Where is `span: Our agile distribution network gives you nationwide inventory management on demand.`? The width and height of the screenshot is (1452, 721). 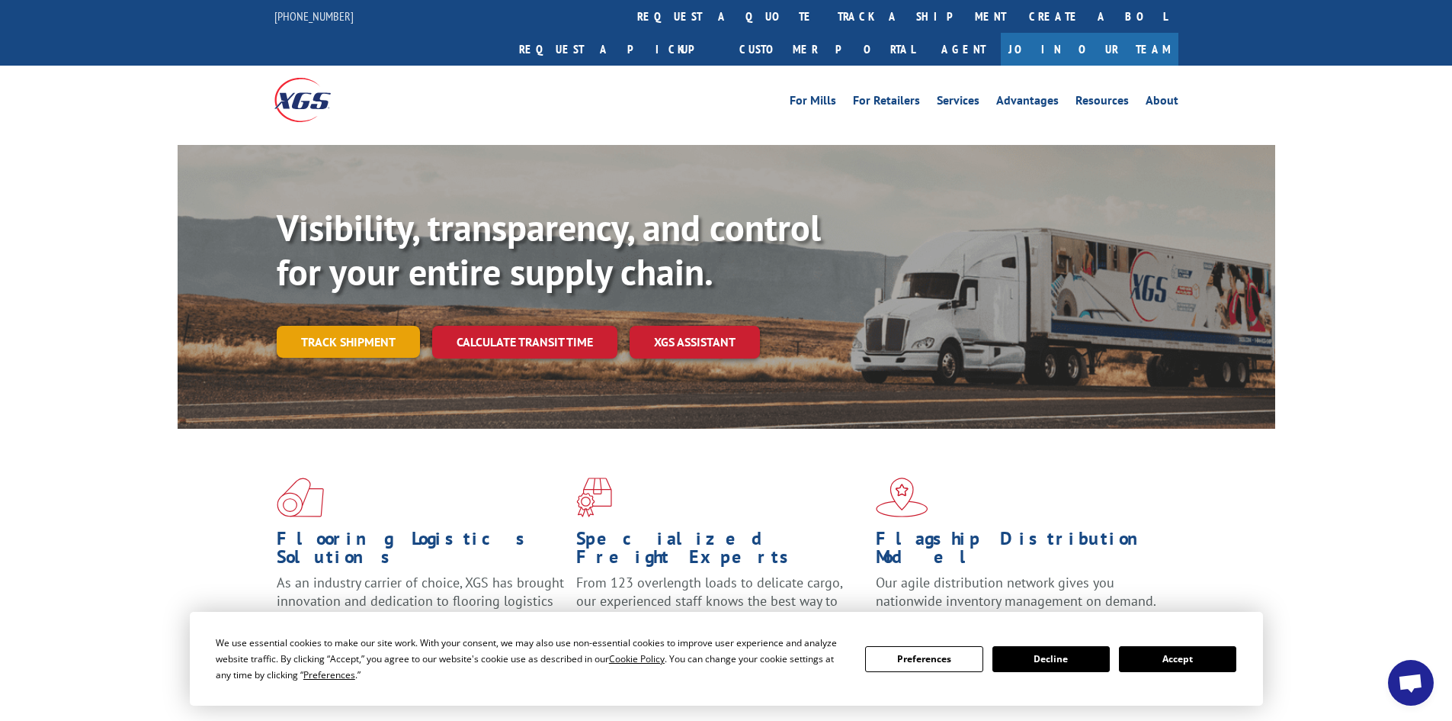
span: Our agile distribution network gives you nationwide inventory management on demand. is located at coordinates (1016, 591).